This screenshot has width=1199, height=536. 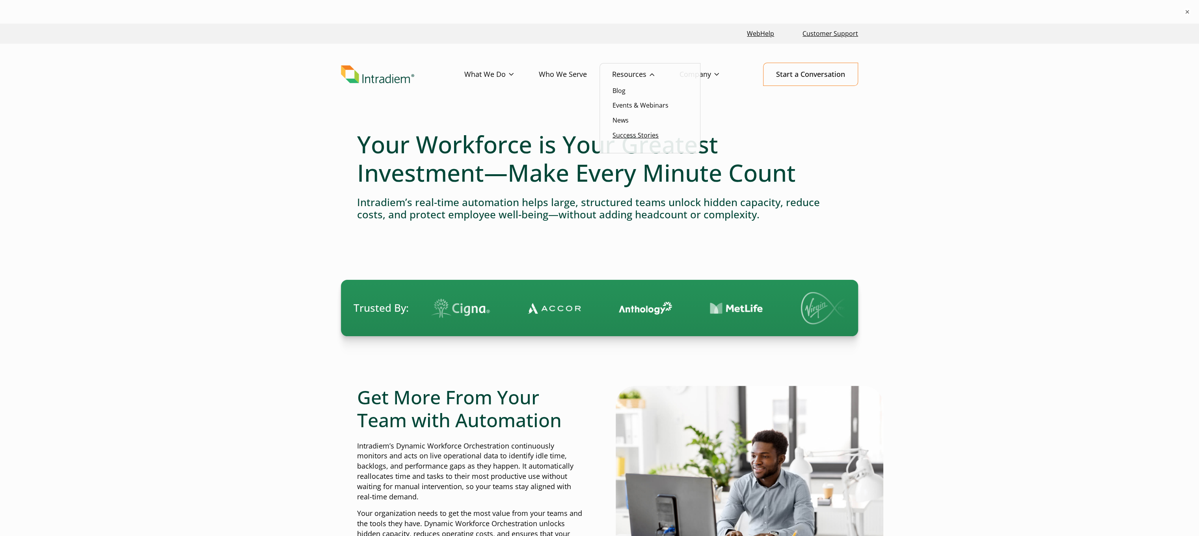 I want to click on a: Link to homepage of Intradiem, so click(x=402, y=74).